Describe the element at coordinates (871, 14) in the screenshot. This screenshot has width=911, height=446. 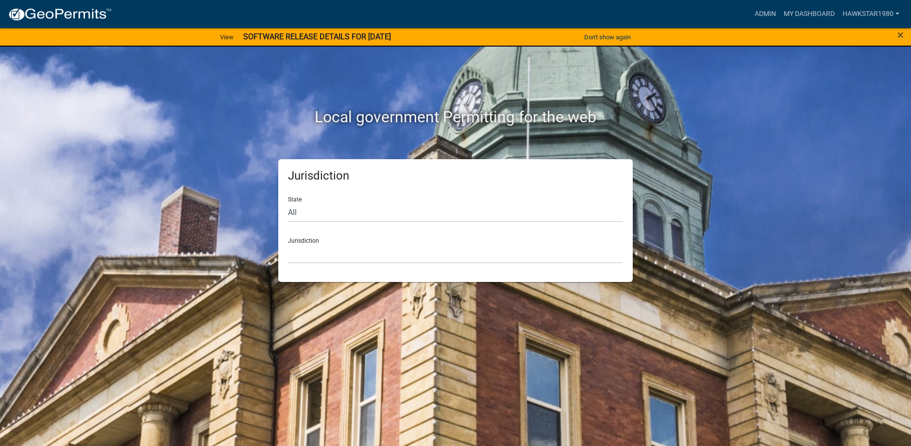
I see `a: Hawkstar1980` at that location.